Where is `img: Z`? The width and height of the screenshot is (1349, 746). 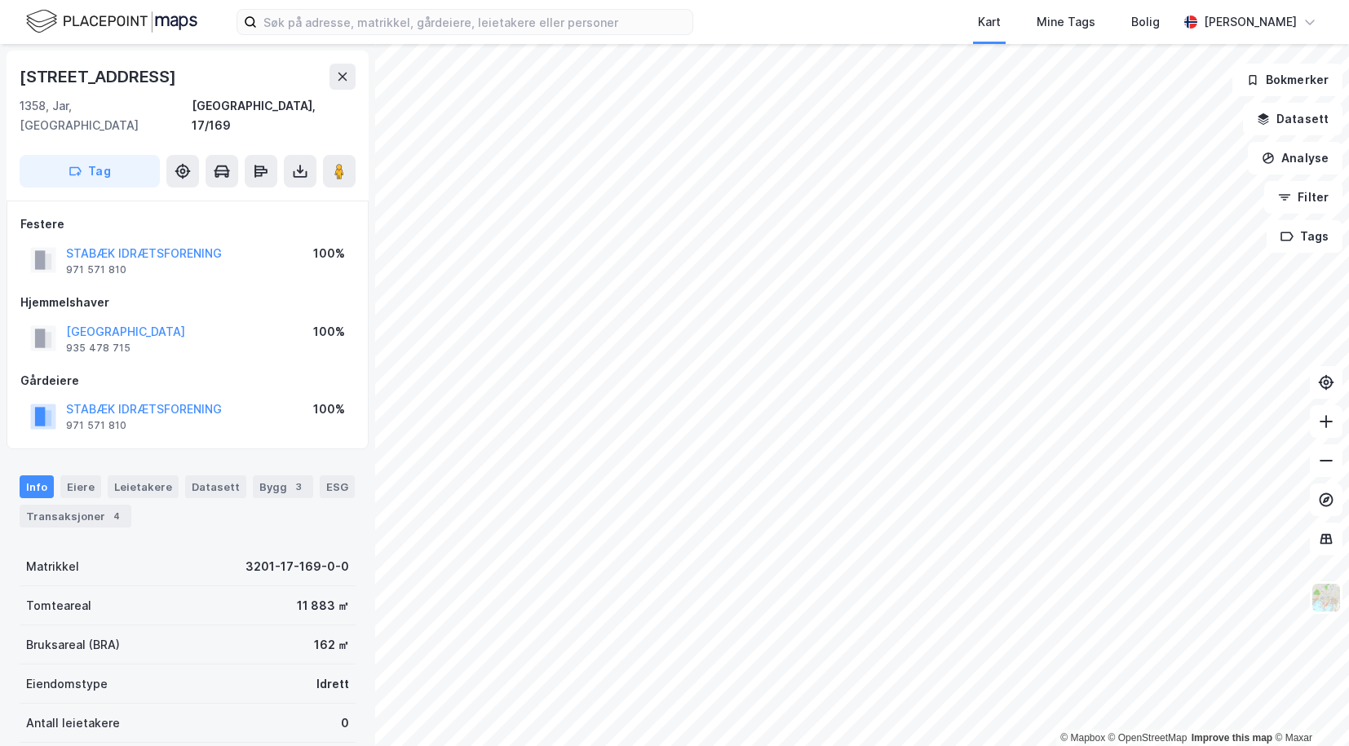
img: Z is located at coordinates (1326, 598).